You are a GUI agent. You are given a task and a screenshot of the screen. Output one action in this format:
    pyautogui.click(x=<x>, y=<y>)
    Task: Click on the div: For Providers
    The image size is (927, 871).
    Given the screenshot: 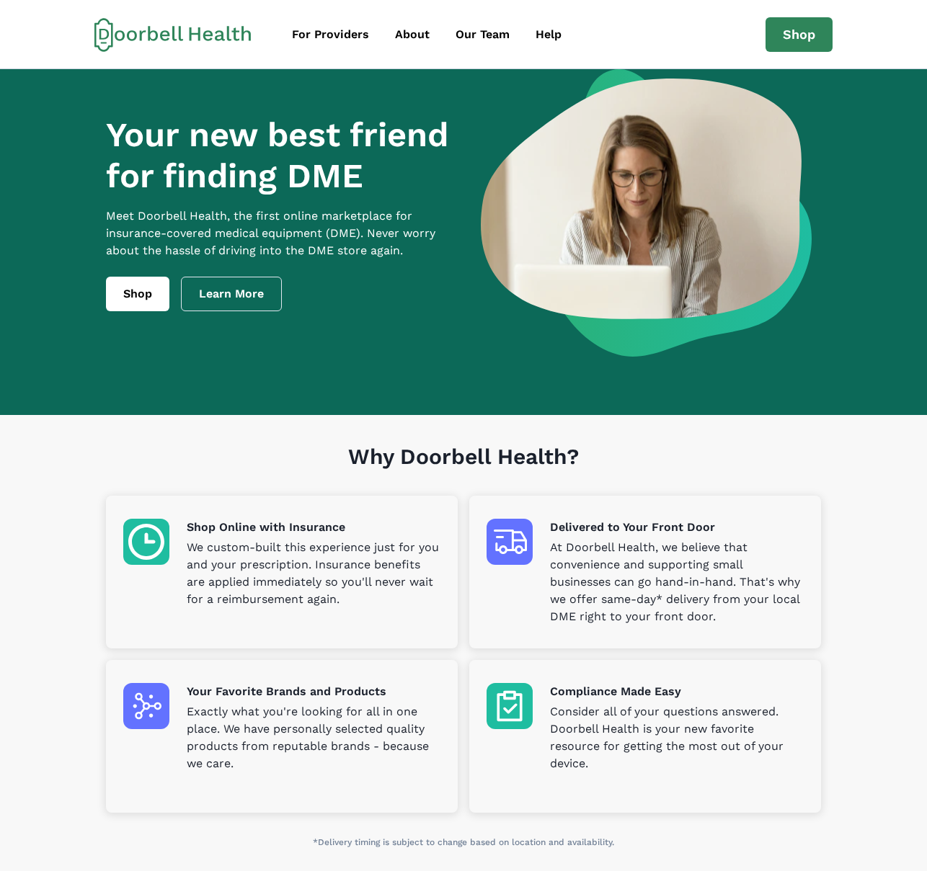 What is the action you would take?
    pyautogui.click(x=330, y=35)
    